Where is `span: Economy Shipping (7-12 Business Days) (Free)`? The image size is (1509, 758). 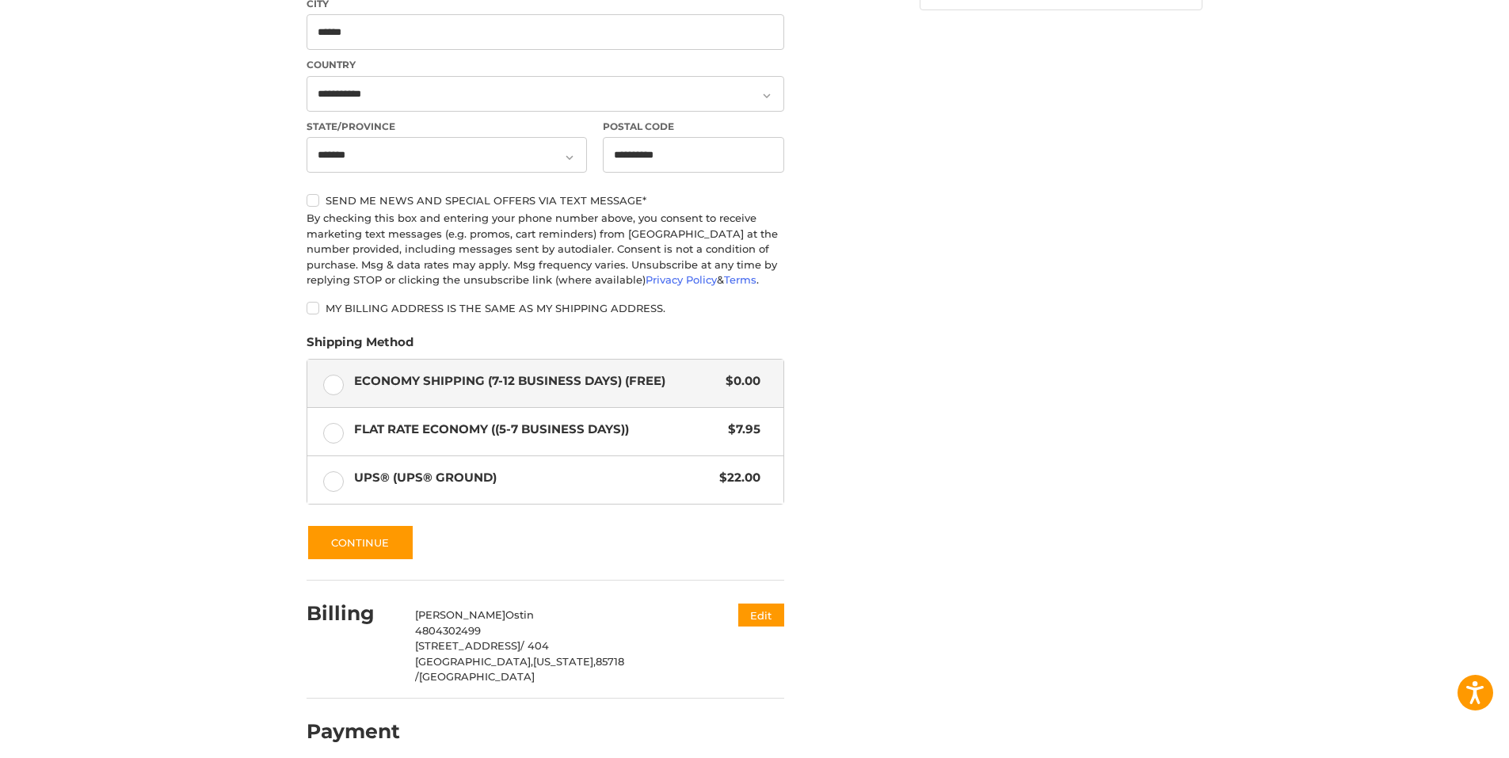
span: Economy Shipping (7-12 Business Days) (Free) is located at coordinates (536, 381).